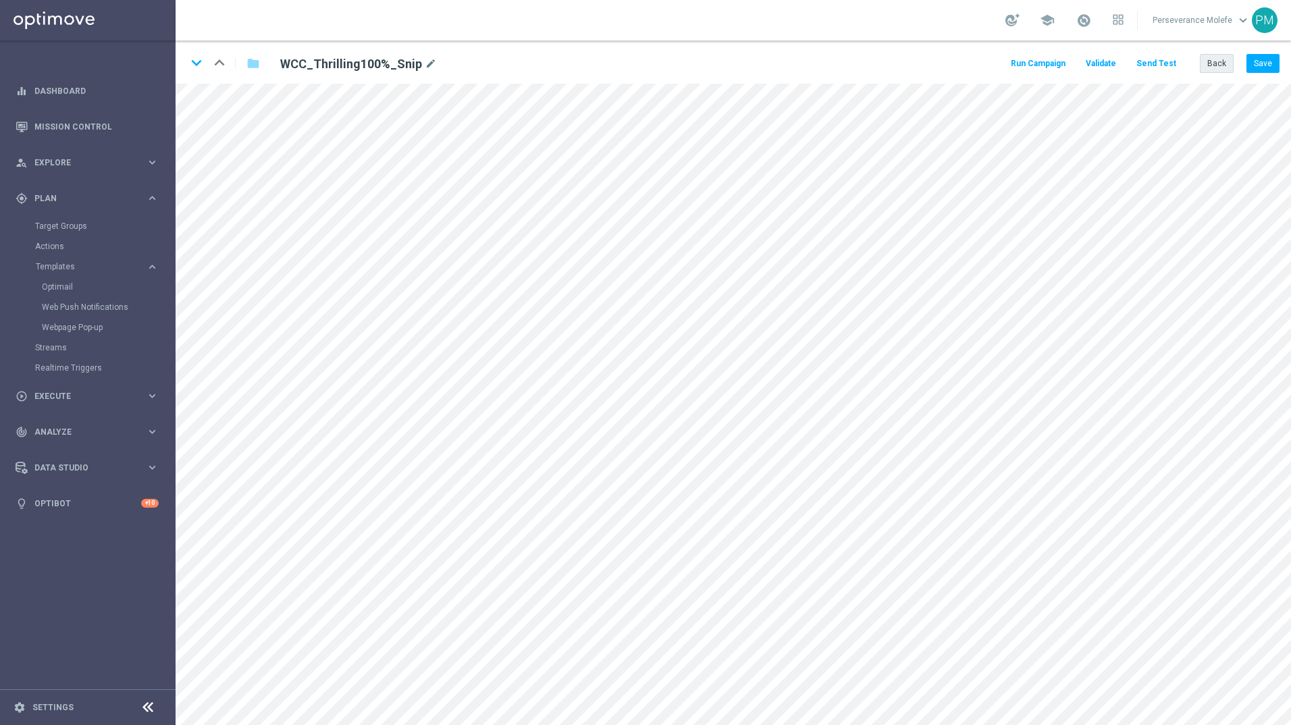 The height and width of the screenshot is (725, 1291). What do you see at coordinates (1047, 20) in the screenshot?
I see `span: school` at bounding box center [1047, 20].